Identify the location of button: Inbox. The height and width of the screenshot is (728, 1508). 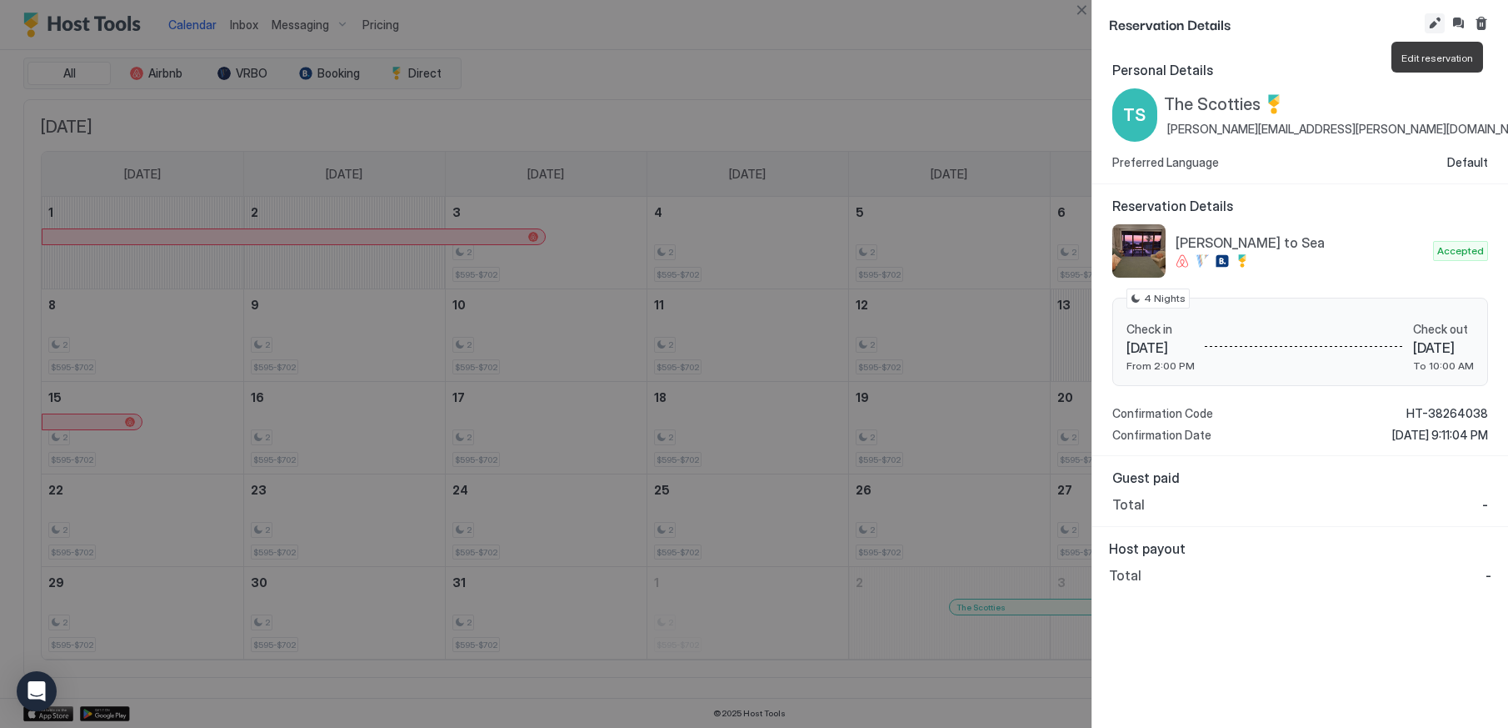
(1458, 23).